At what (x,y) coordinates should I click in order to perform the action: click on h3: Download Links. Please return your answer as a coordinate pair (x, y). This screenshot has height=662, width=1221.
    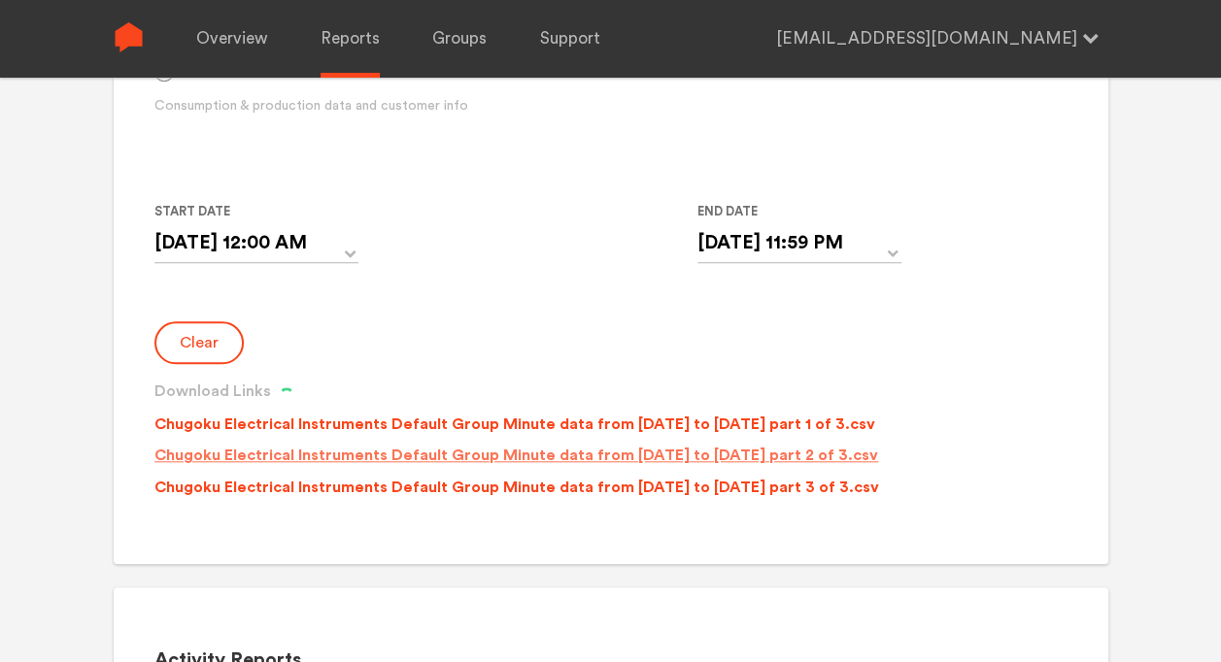
    Looking at the image, I should click on (610, 391).